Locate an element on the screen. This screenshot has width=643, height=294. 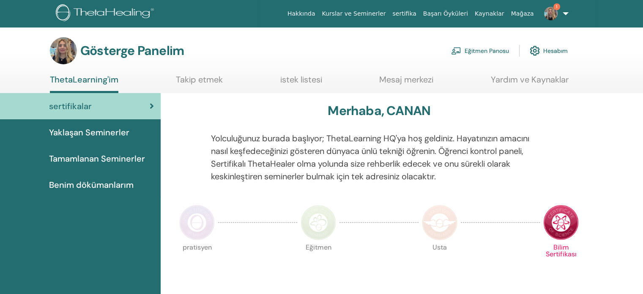
font: Mağaza is located at coordinates (522, 14).